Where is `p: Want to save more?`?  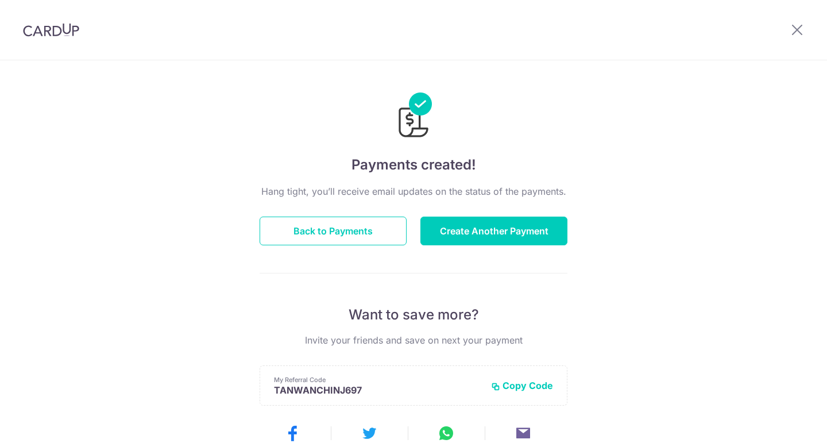
p: Want to save more? is located at coordinates (413, 315).